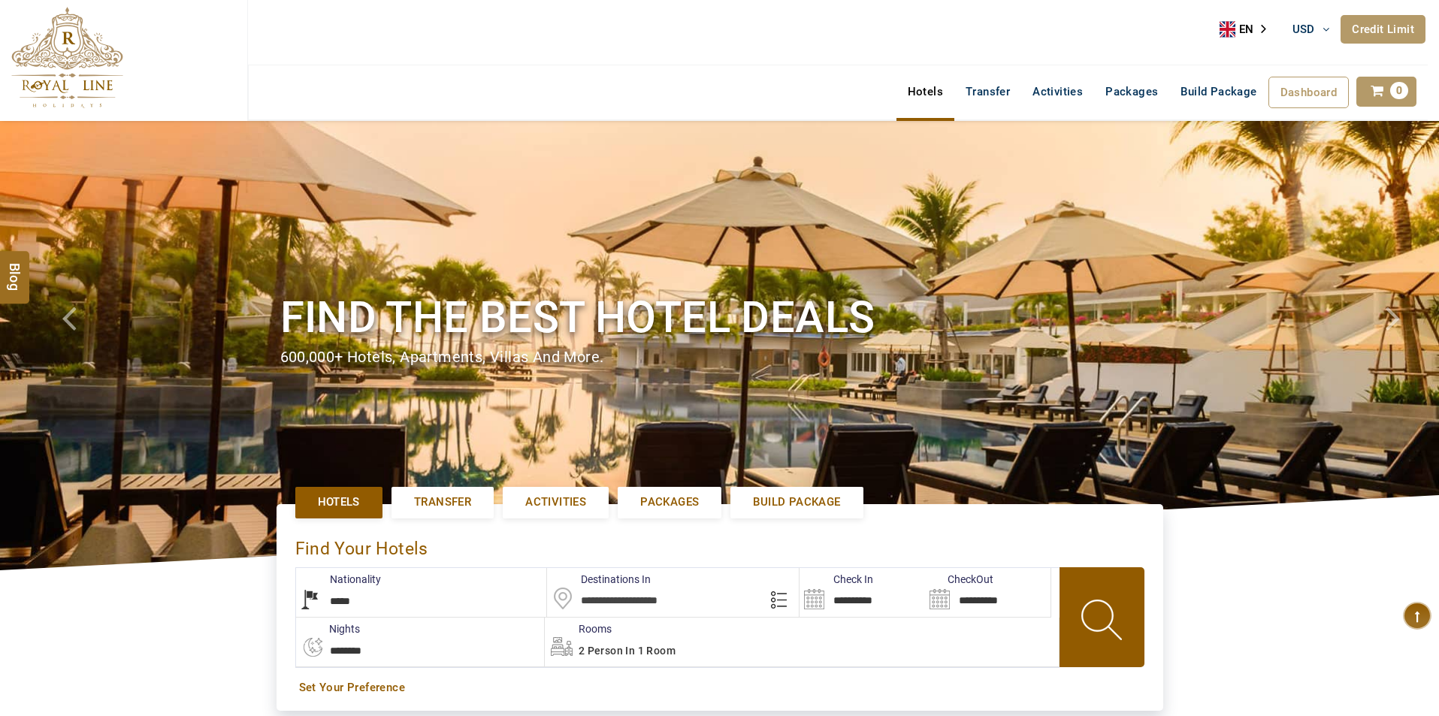 The image size is (1439, 716). What do you see at coordinates (720, 317) in the screenshot?
I see `h1: Find the best hotel deals` at bounding box center [720, 317].